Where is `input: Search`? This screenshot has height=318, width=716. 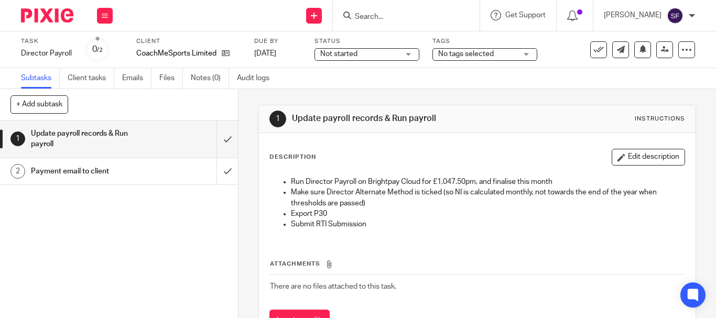 input: Search is located at coordinates (401, 17).